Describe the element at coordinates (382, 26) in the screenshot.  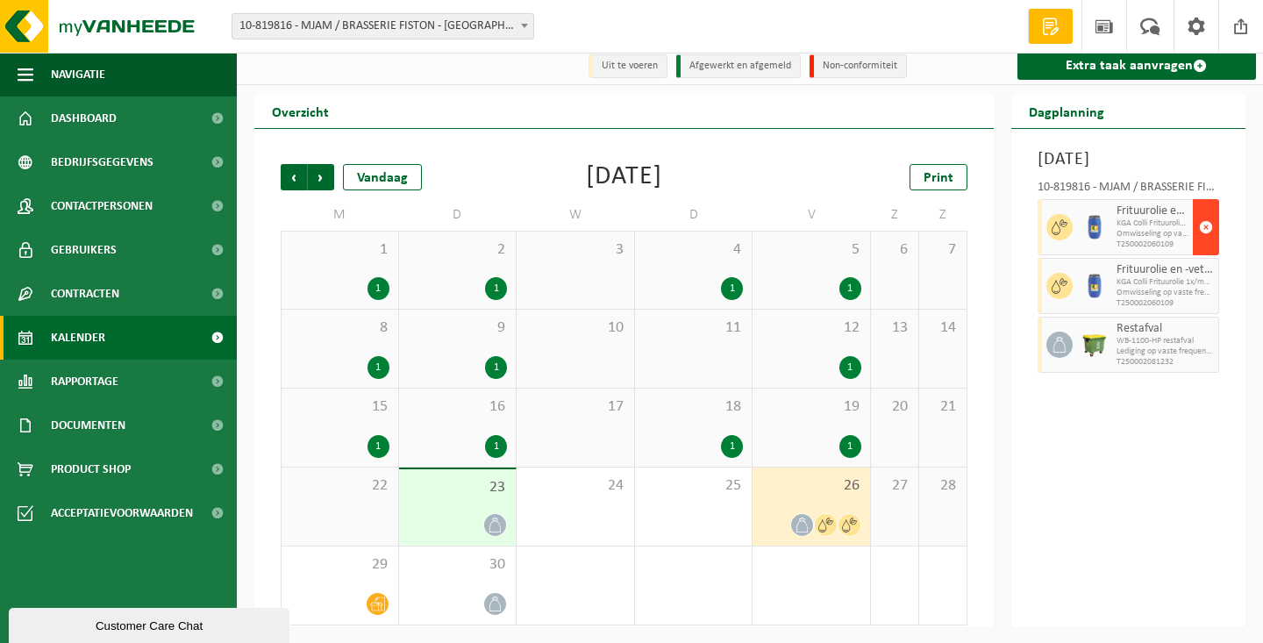
I see `span: 10-819816 - MJAM / BRASSERIE FISTON - VARSENARE` at that location.